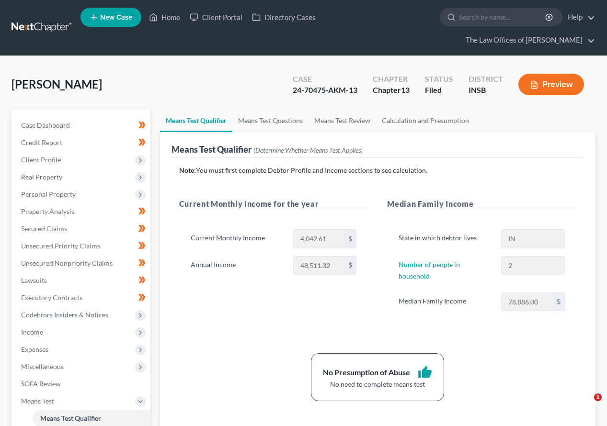 This screenshot has width=607, height=426. Describe the element at coordinates (377, 170) in the screenshot. I see `p: You must first complete Debtor Profile and Income sections to see calculation.` at that location.